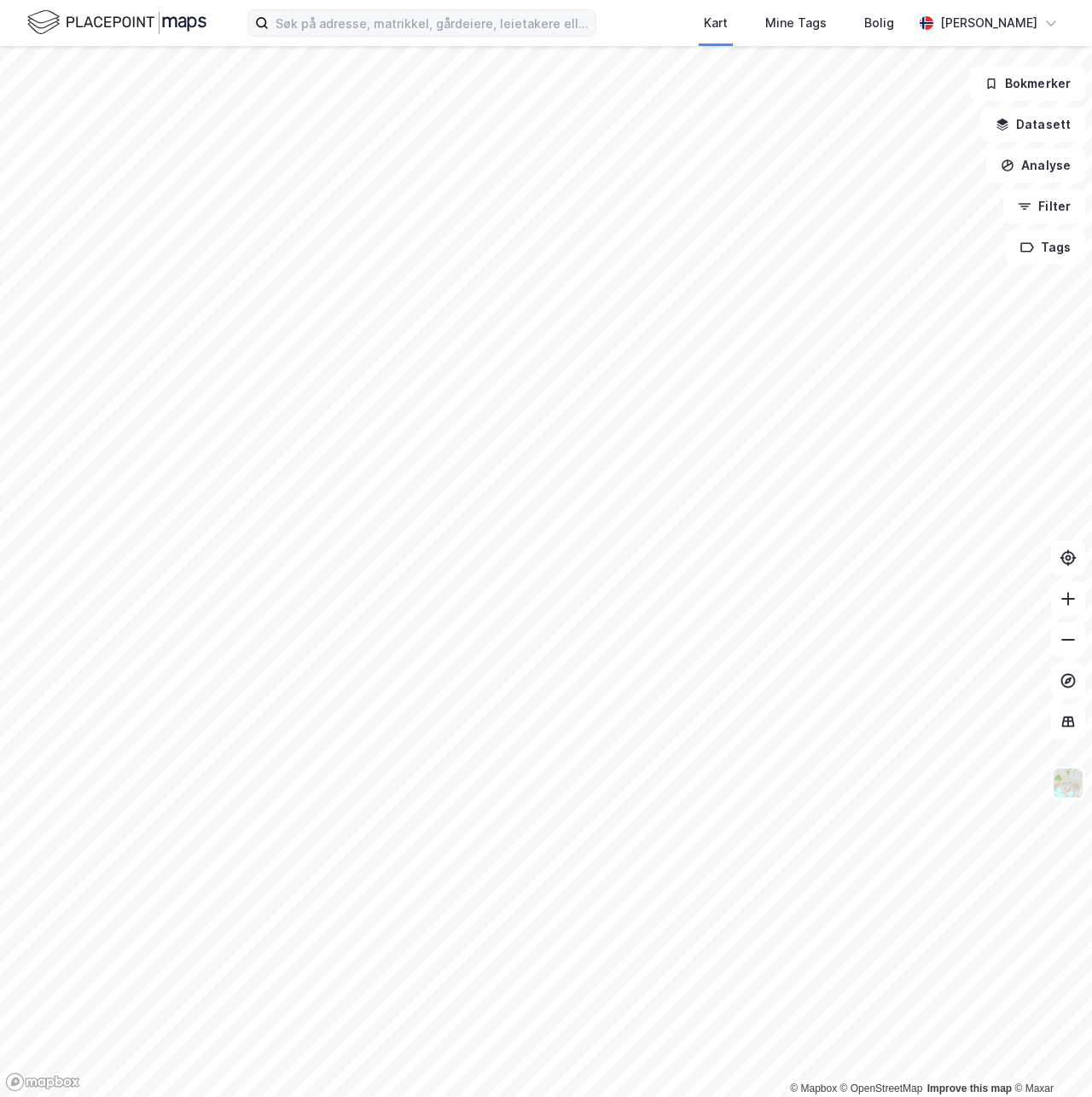 This screenshot has height=1097, width=1092. What do you see at coordinates (1046, 248) in the screenshot?
I see `button: Tags` at bounding box center [1046, 248].